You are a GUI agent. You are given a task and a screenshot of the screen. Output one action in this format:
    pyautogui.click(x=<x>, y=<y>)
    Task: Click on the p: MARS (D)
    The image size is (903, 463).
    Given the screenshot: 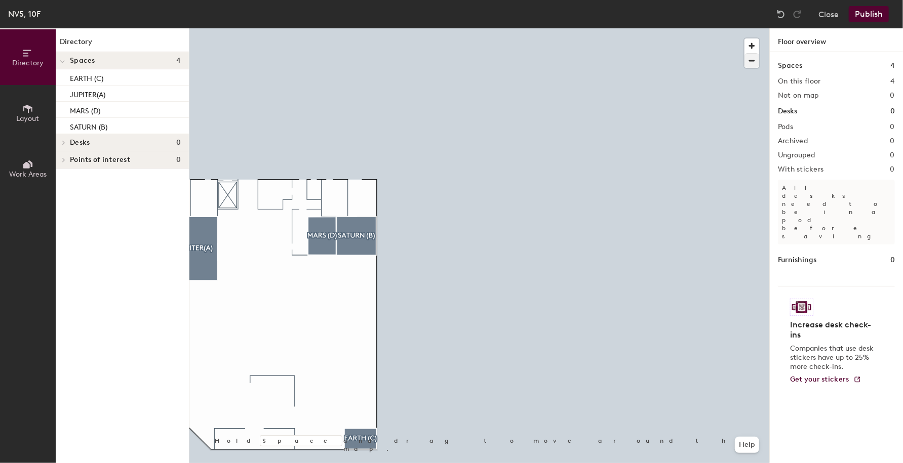 What is the action you would take?
    pyautogui.click(x=85, y=109)
    